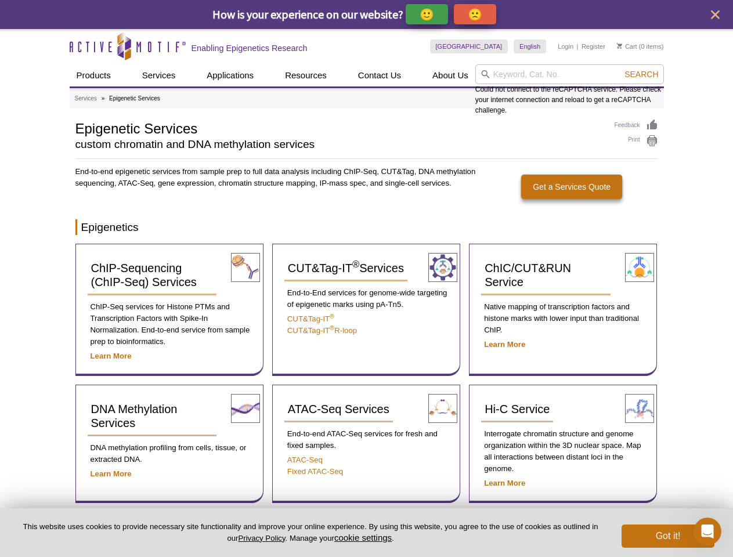 The height and width of the screenshot is (557, 733). Describe the element at coordinates (311, 319) in the screenshot. I see `a: CUT&Tag-IT®` at that location.